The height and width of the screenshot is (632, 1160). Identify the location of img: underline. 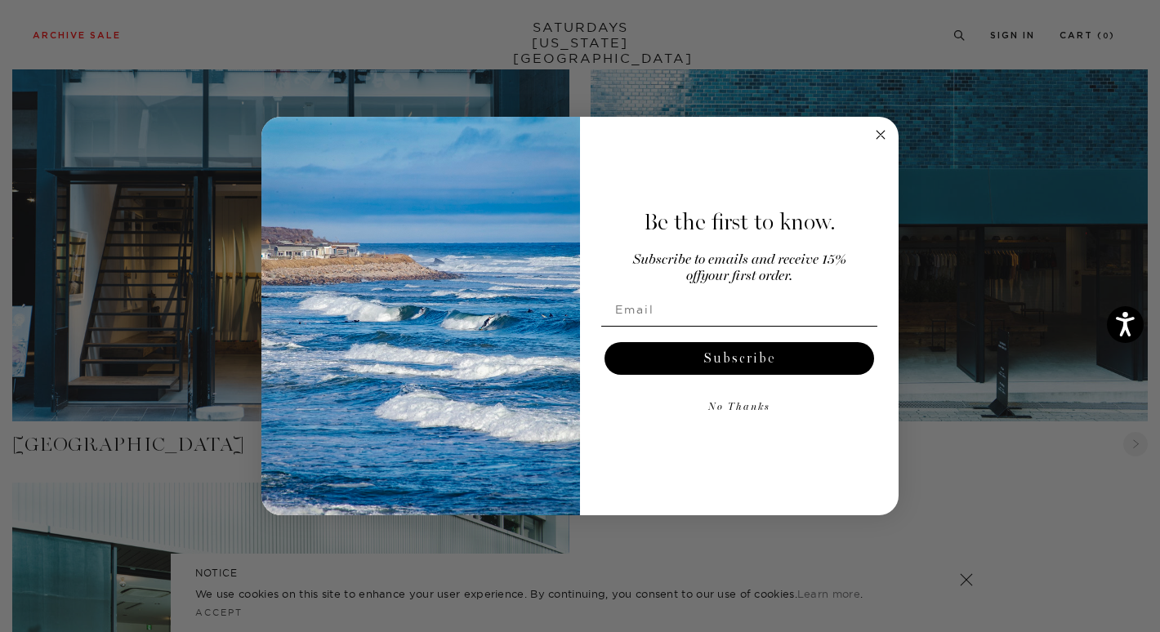
(739, 326).